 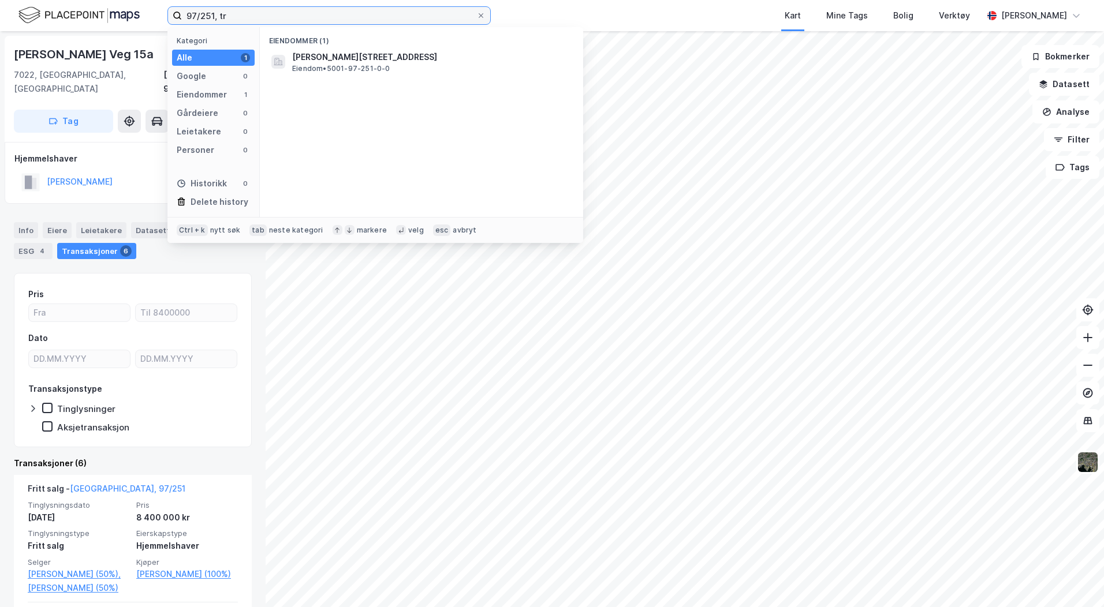 I want to click on div: 4, so click(x=42, y=251).